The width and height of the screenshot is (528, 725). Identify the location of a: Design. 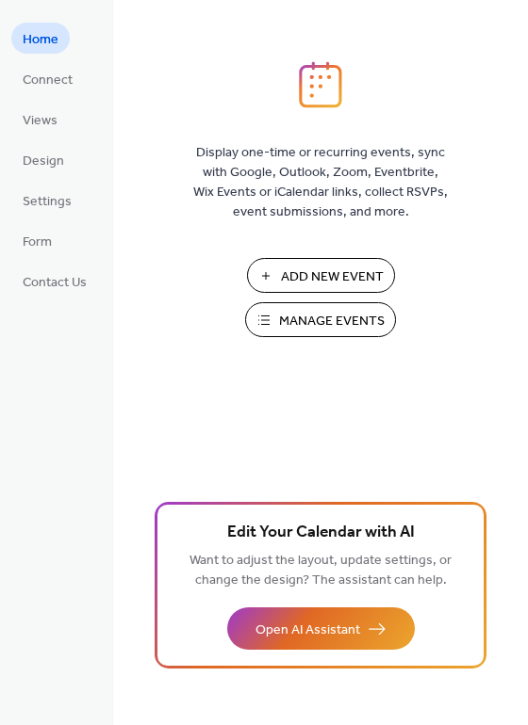
(43, 159).